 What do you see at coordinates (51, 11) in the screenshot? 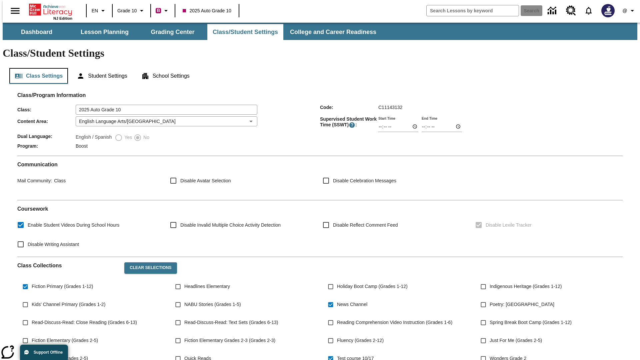
I see `div: Home` at bounding box center [51, 11].